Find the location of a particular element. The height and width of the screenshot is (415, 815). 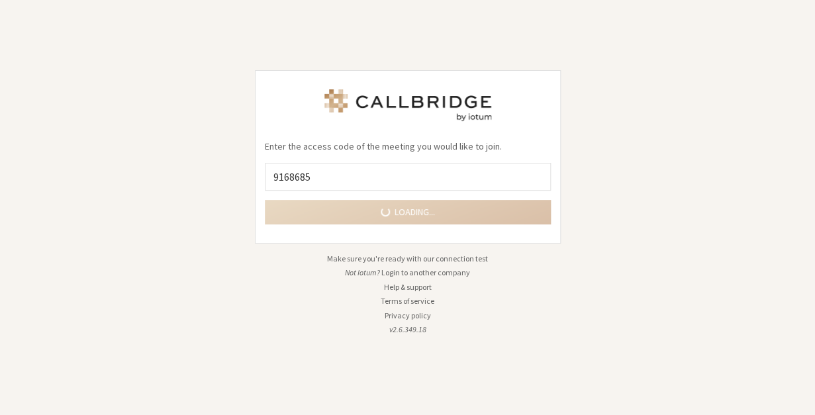

a: Privacy policy is located at coordinates (408, 315).